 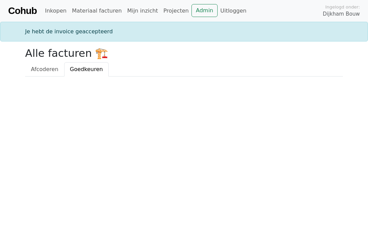 What do you see at coordinates (176, 11) in the screenshot?
I see `a: Projecten` at bounding box center [176, 11].